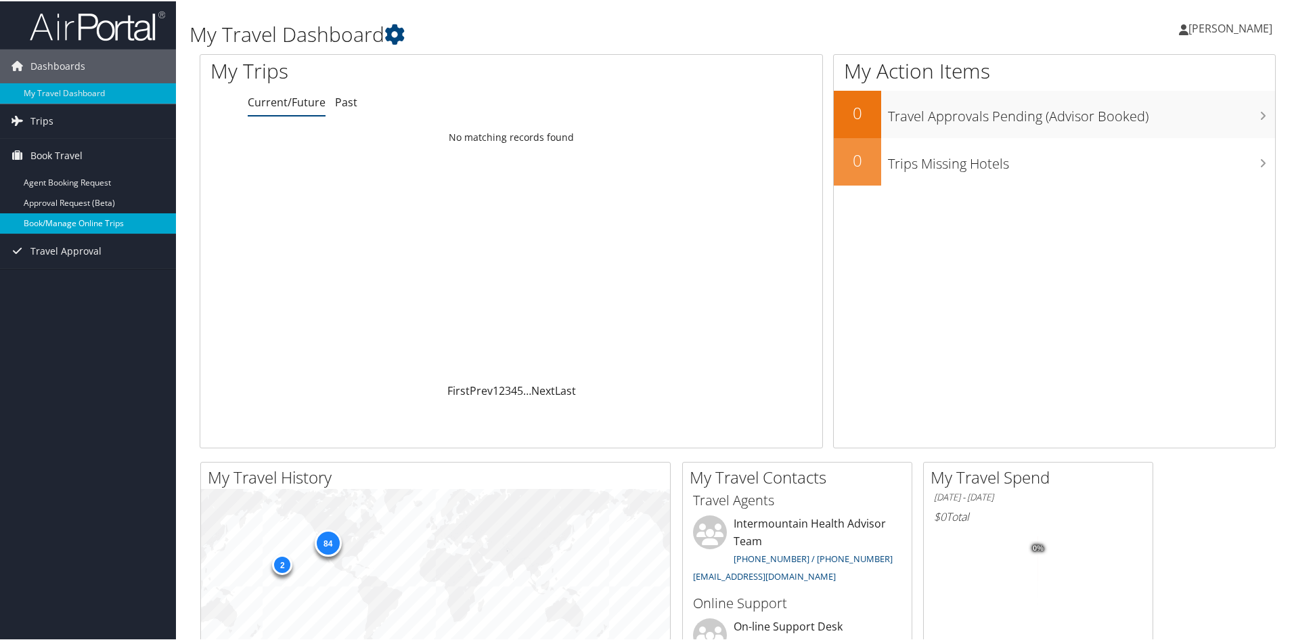 Image resolution: width=1294 pixels, height=640 pixels. What do you see at coordinates (555, 33) in the screenshot?
I see `h1: My Travel Dashboard` at bounding box center [555, 33].